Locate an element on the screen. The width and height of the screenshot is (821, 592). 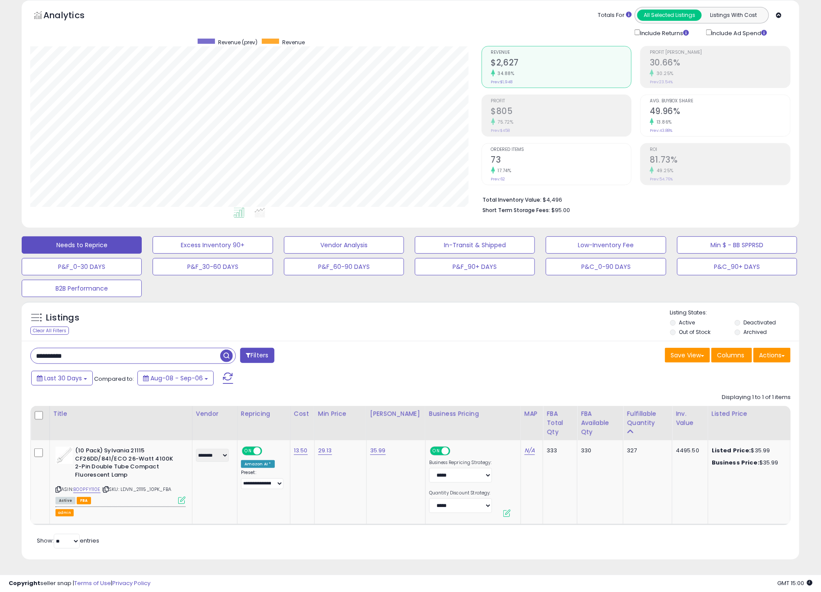
span: FBA is located at coordinates (84, 500).